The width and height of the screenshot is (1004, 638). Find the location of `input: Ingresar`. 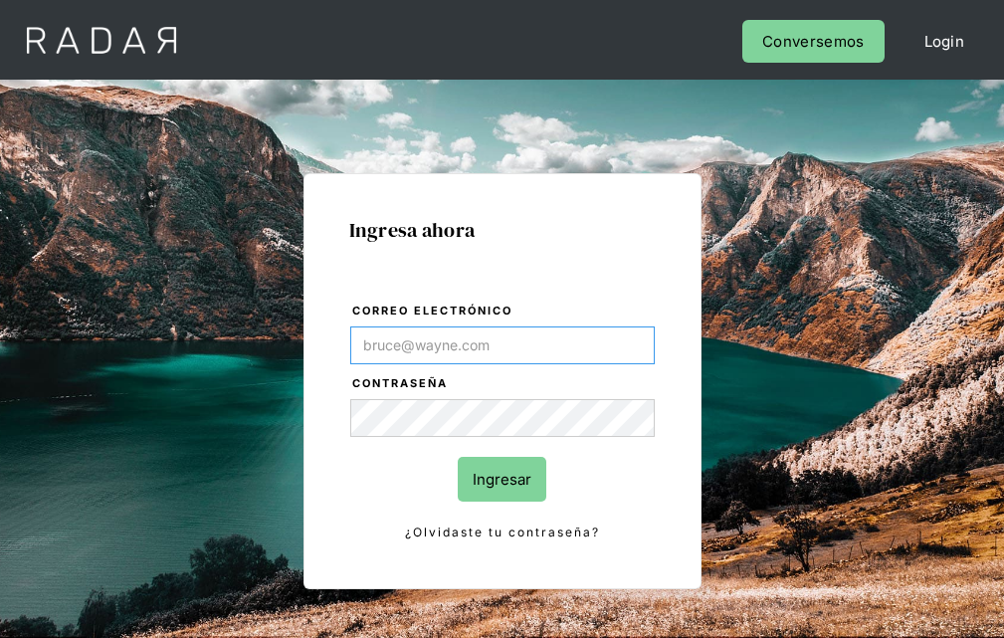

input: Ingresar is located at coordinates (502, 479).